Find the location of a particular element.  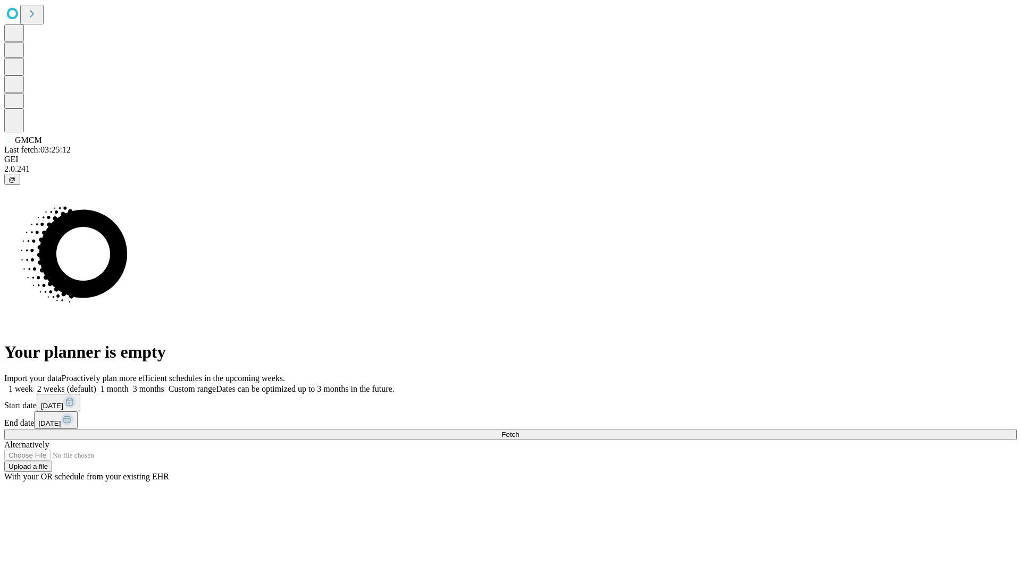

span: 1 week is located at coordinates (21, 389).